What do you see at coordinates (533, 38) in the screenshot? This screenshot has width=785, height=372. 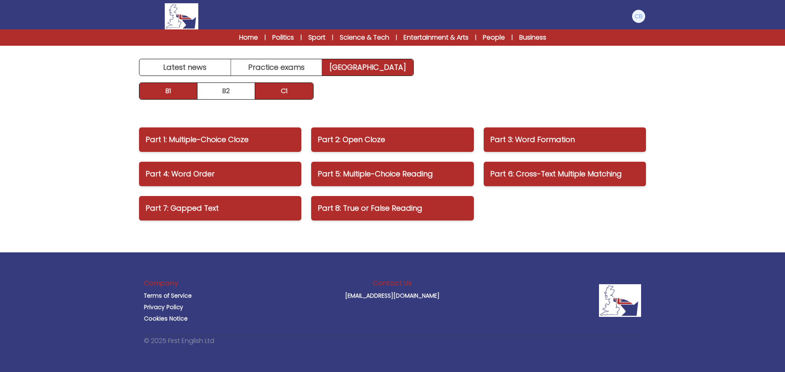 I see `a: Business` at bounding box center [533, 38].